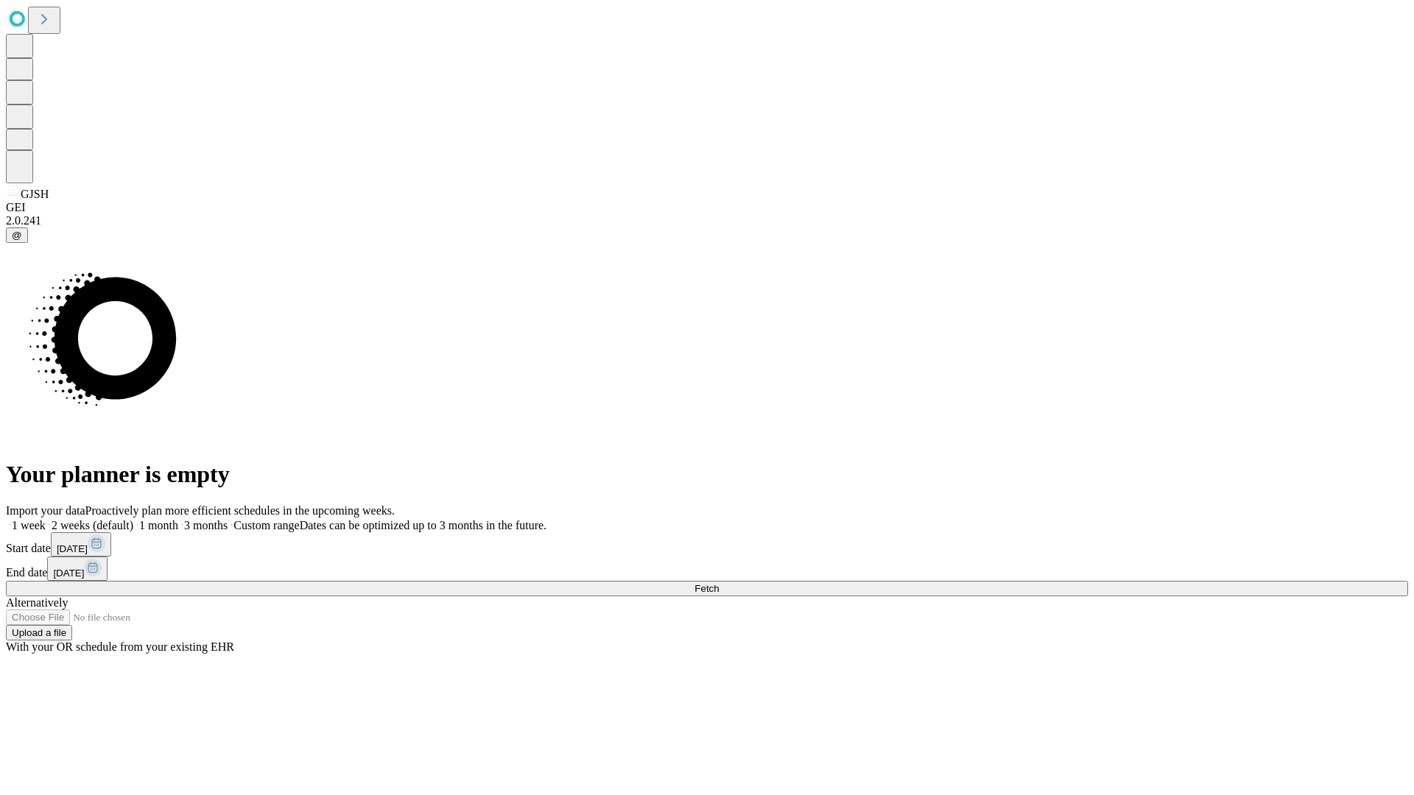  I want to click on div: Start date, so click(707, 544).